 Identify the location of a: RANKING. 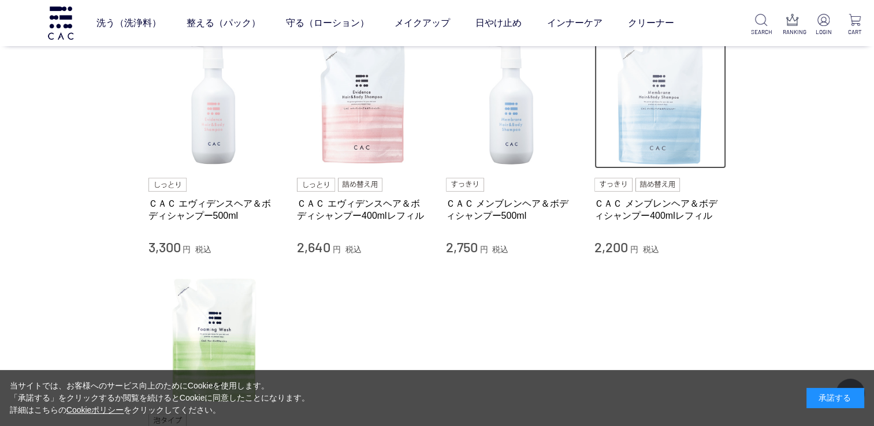
(792, 25).